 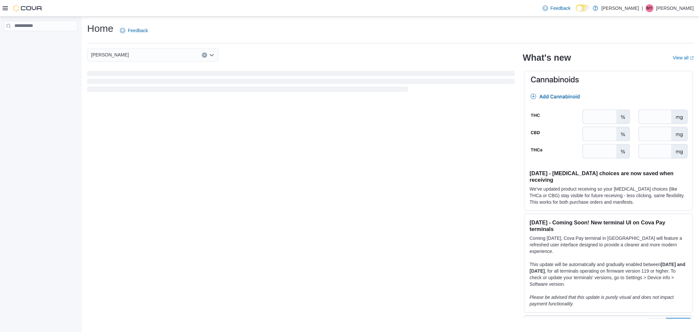 I want to click on span: Loading, so click(x=301, y=83).